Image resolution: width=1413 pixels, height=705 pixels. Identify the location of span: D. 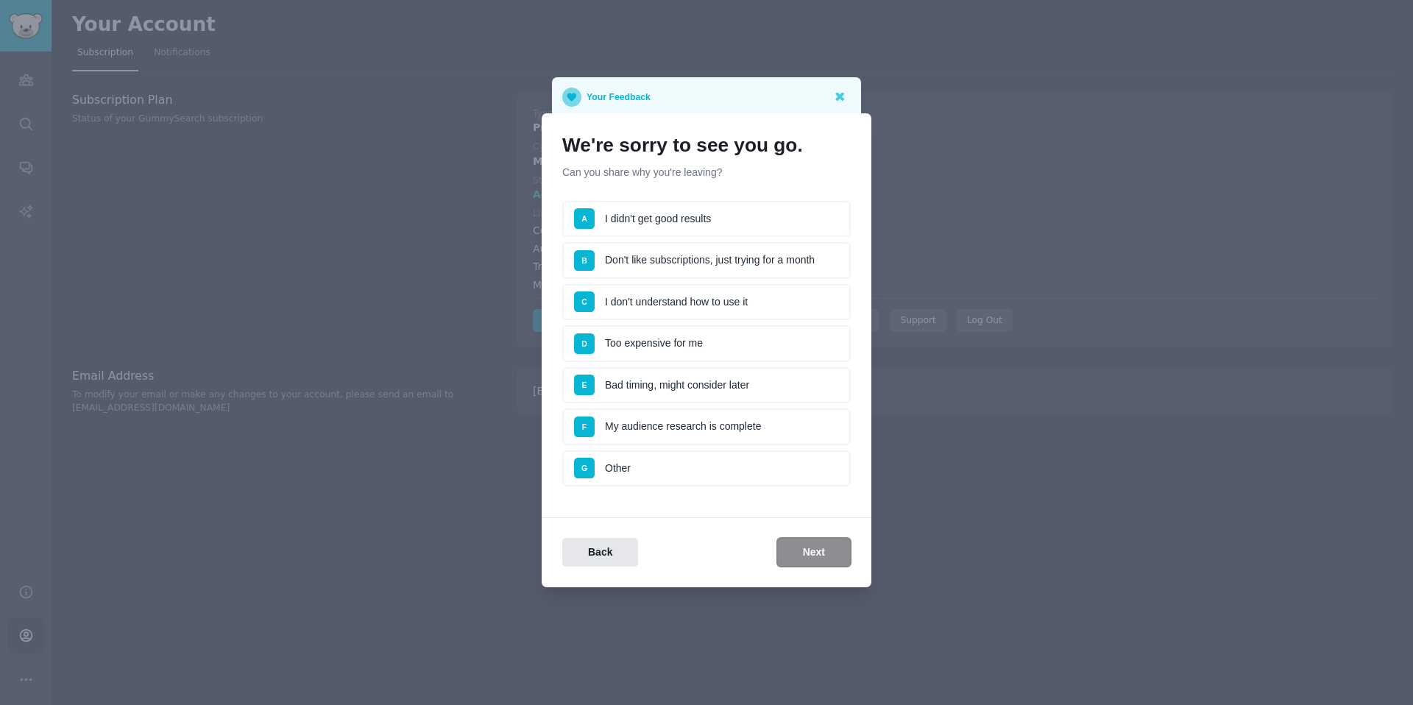
(584, 344).